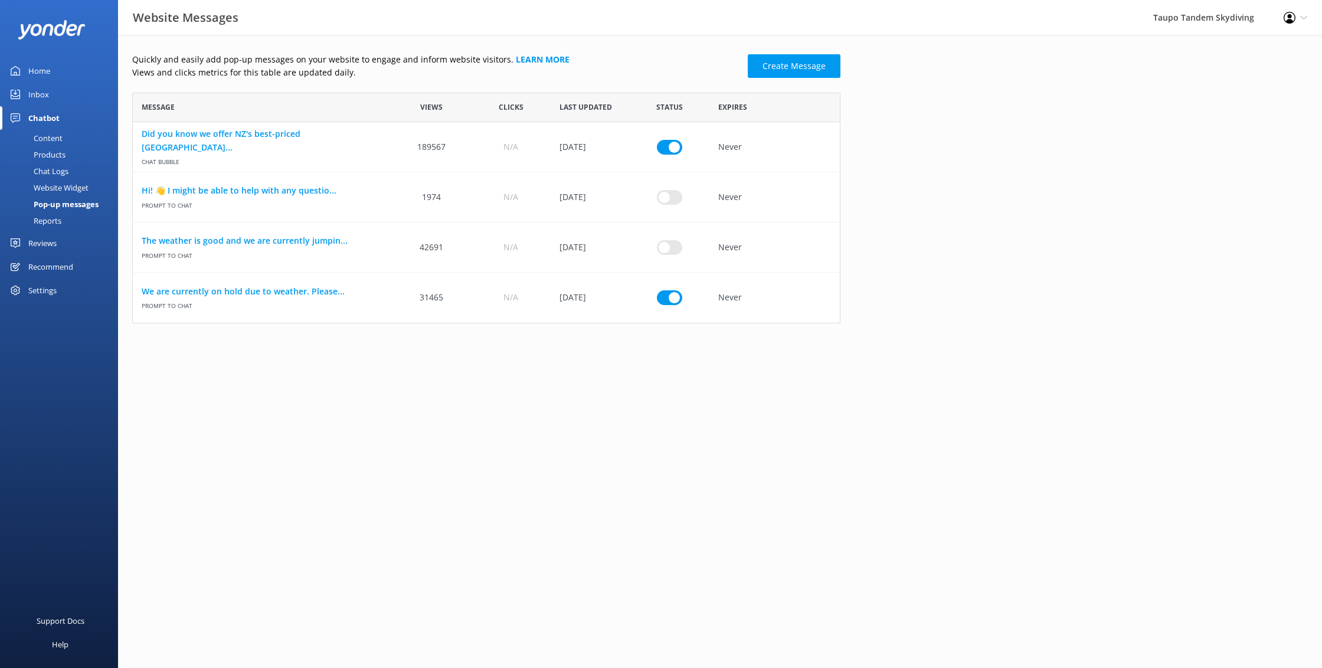 Image resolution: width=1322 pixels, height=668 pixels. What do you see at coordinates (35, 138) in the screenshot?
I see `div: Content` at bounding box center [35, 138].